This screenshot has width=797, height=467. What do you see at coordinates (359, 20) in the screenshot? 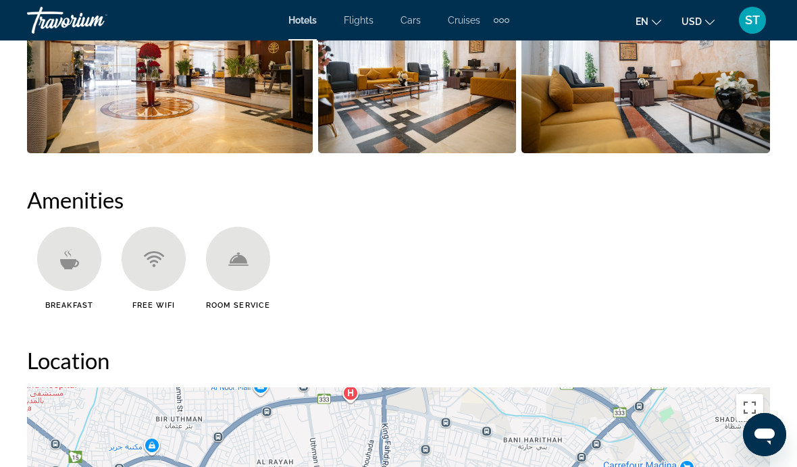
I see `span: Flights` at bounding box center [359, 20].